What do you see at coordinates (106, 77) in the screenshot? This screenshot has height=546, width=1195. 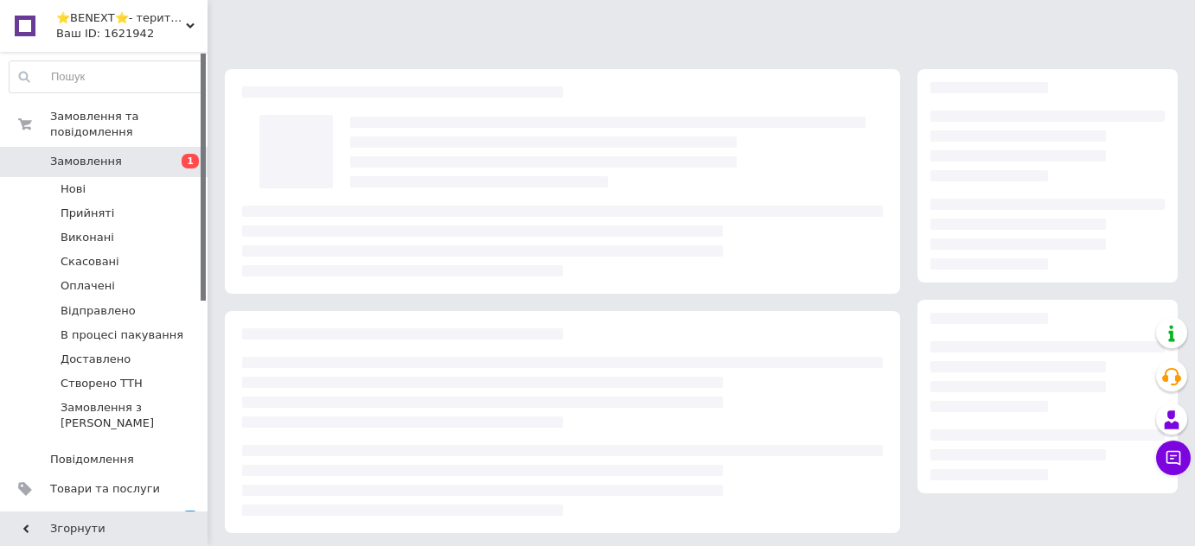 I see `input: Пошук` at bounding box center [106, 77].